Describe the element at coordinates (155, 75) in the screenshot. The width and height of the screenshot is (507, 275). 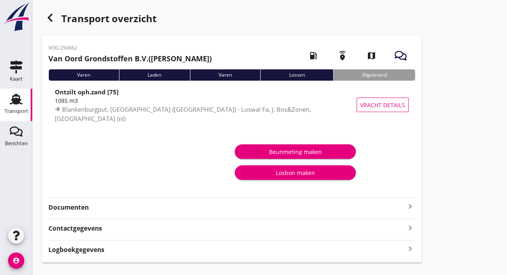
I see `div: Laden` at that location.